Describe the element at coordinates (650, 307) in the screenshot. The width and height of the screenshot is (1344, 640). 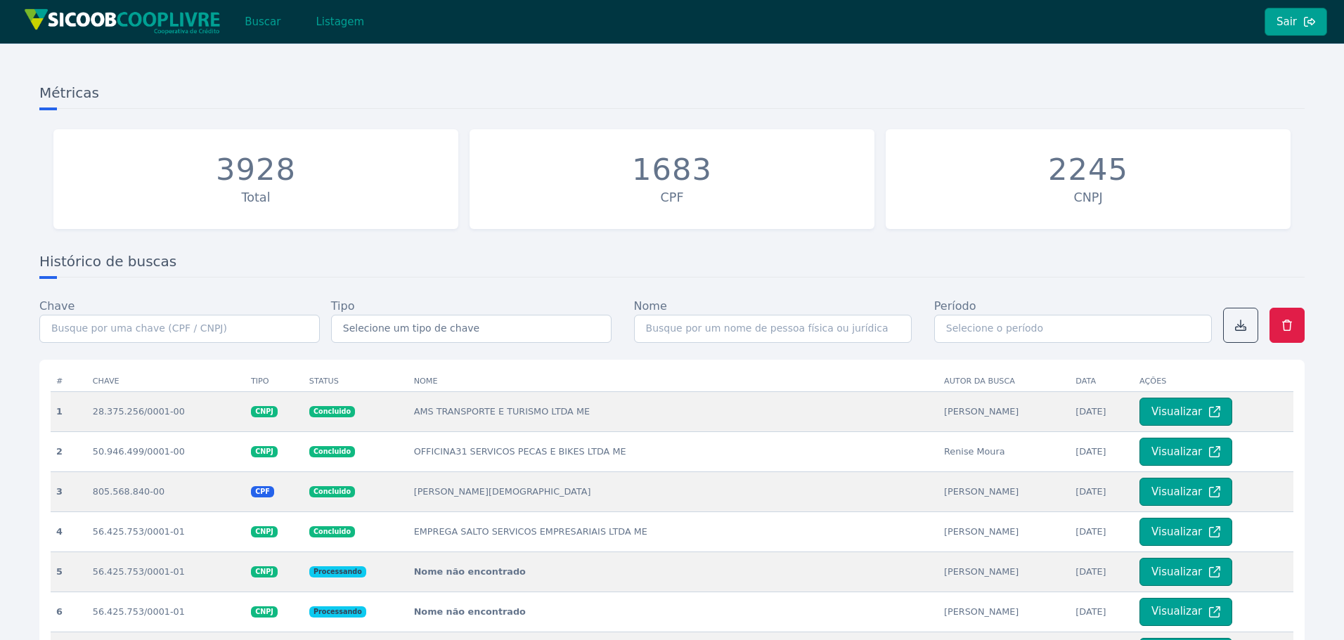
I see `label: Nome` at that location.